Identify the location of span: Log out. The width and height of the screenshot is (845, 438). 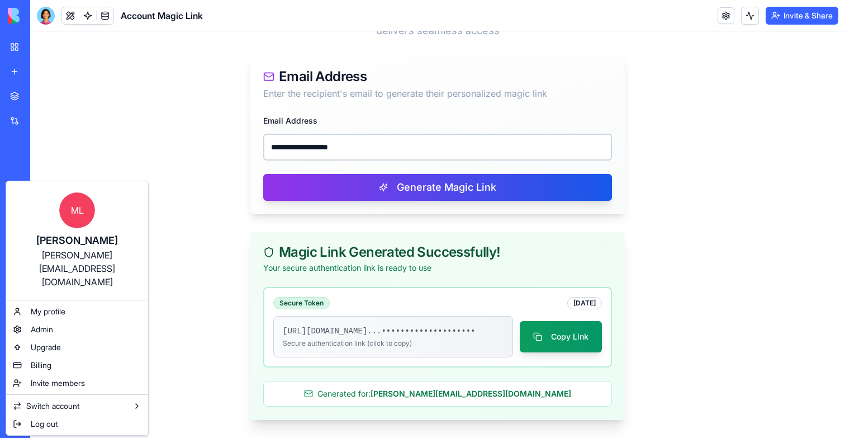
(44, 424).